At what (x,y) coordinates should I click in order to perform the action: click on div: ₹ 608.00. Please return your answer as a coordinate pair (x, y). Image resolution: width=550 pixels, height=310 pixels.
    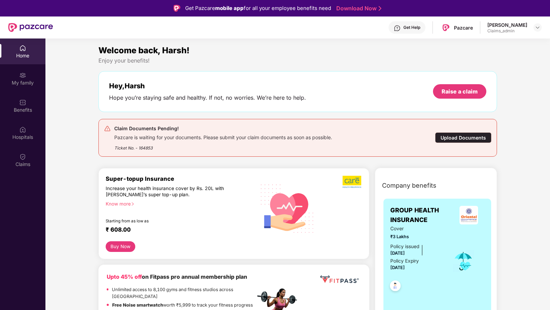
    Looking at the image, I should click on (177, 231).